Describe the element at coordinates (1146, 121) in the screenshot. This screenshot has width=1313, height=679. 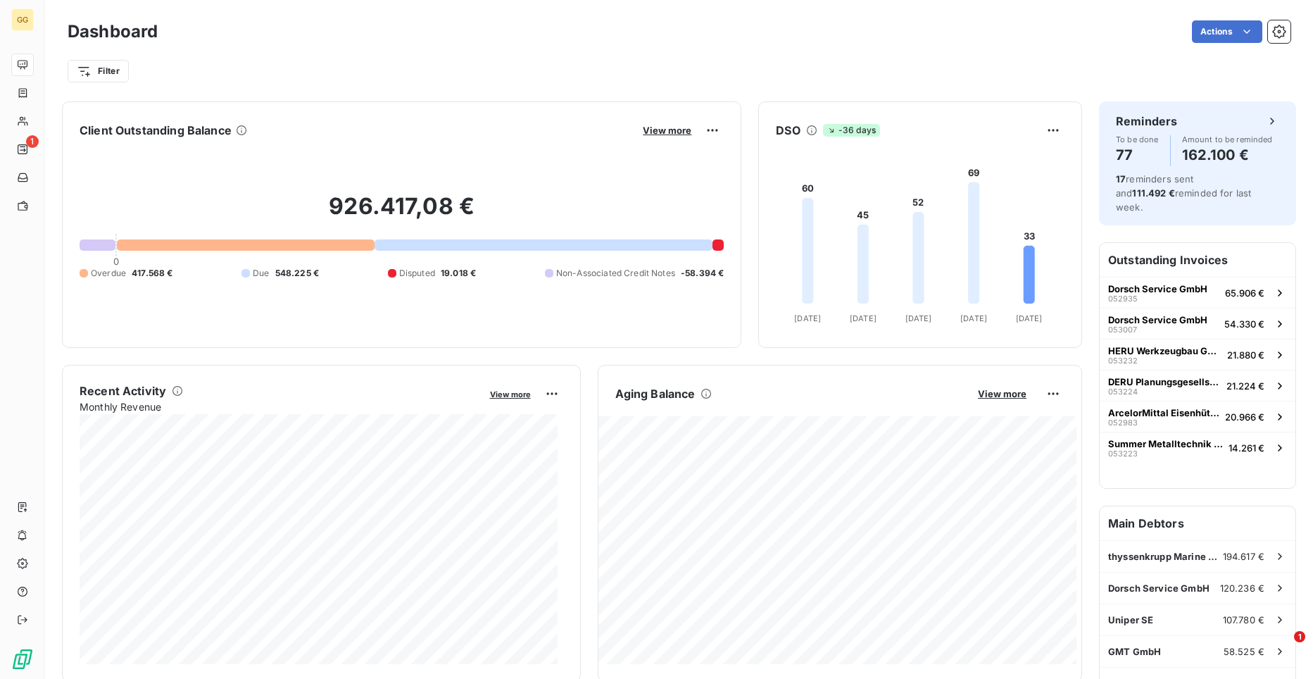
I see `h6: Reminders` at that location.